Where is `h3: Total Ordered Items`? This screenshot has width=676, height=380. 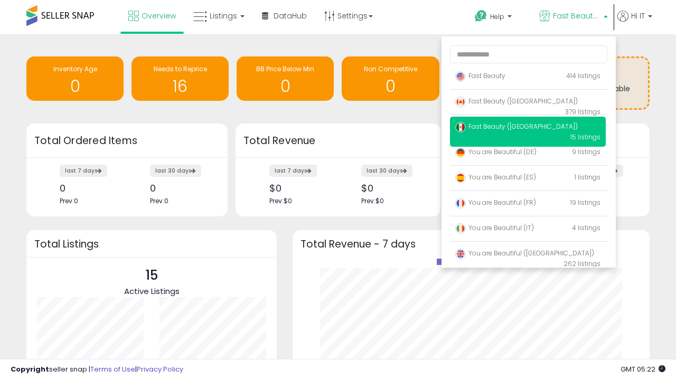
h3: Total Ordered Items is located at coordinates (127, 141).